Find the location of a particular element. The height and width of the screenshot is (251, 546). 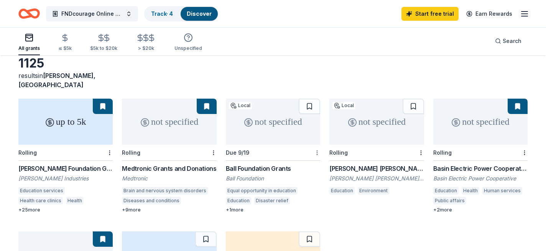

span: FNDcourage Online Course is located at coordinates (92, 14).